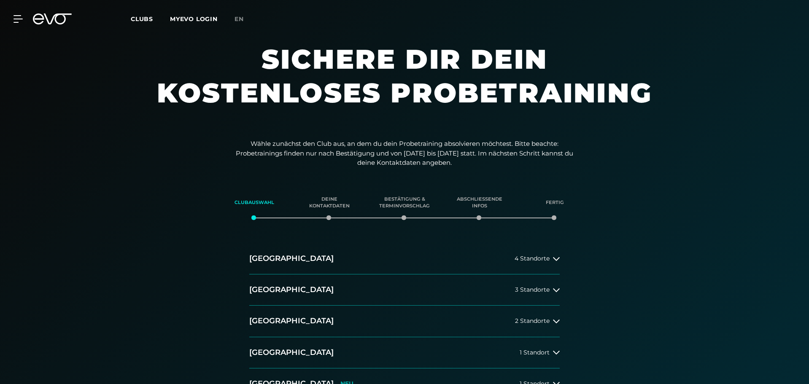 This screenshot has height=384, width=809. Describe the element at coordinates (532, 290) in the screenshot. I see `span: 3 Standorte` at that location.